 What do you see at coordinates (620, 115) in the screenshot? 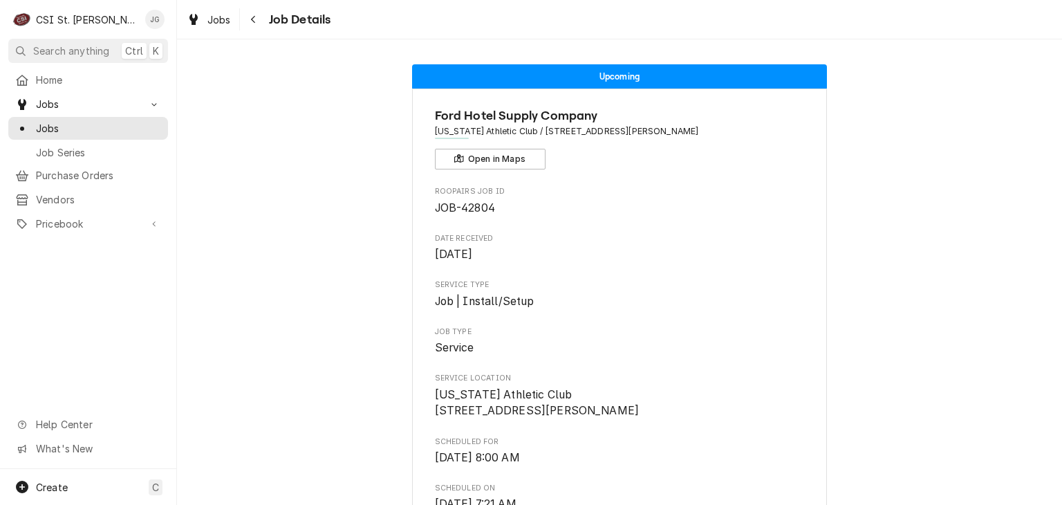
I see `span: Name` at bounding box center [620, 115].